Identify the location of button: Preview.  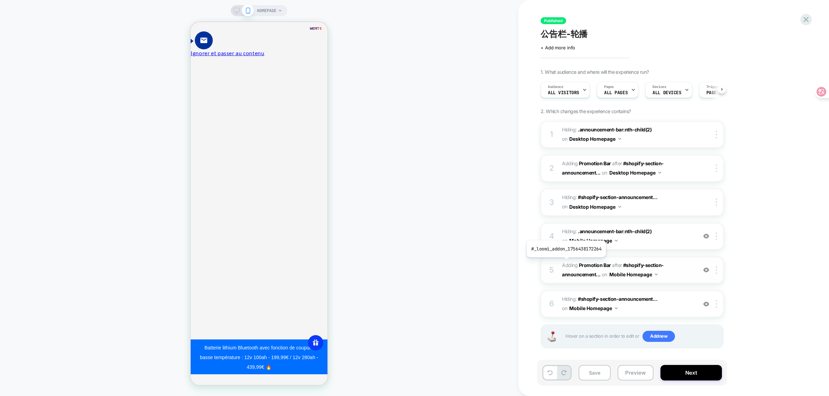
(635, 373).